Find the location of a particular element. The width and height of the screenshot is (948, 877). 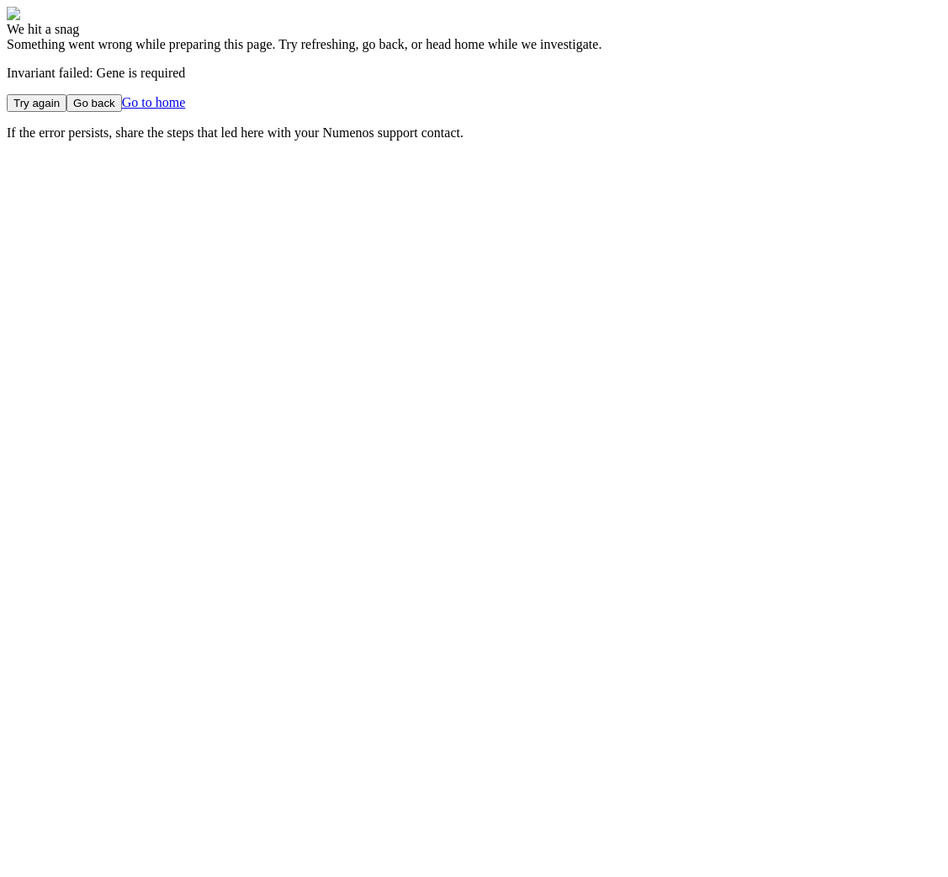

img: Numenos is located at coordinates (39, 14).